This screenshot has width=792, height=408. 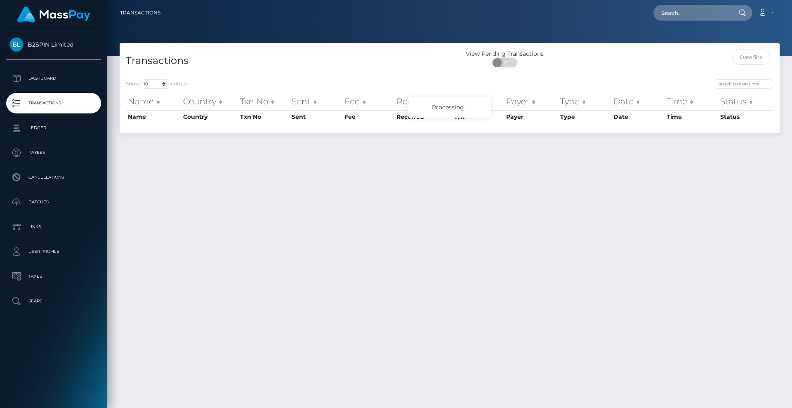 I want to click on p: Taxes, so click(x=54, y=276).